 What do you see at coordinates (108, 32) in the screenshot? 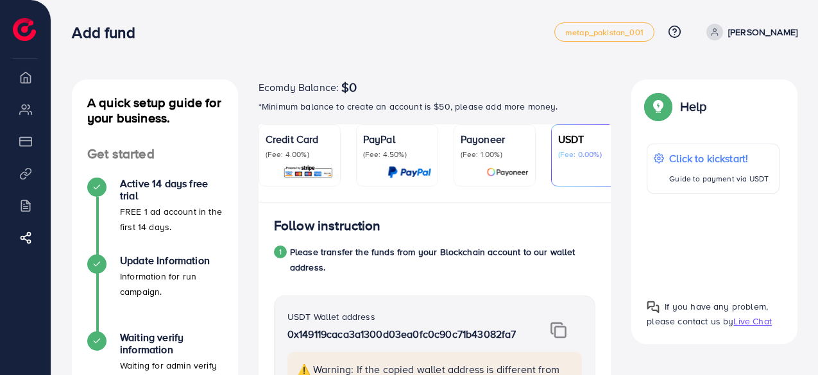
I see `h3: Add fund` at bounding box center [108, 32].